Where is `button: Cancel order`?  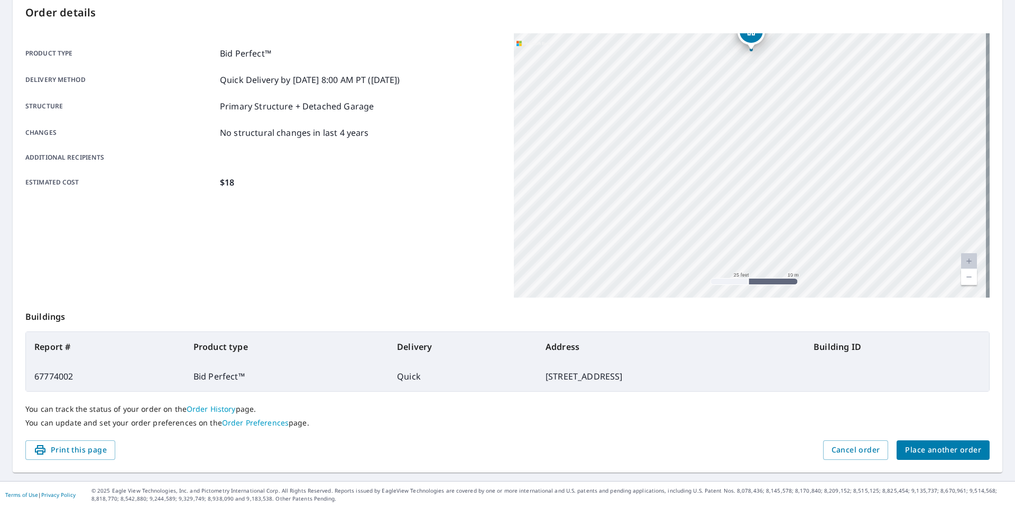
button: Cancel order is located at coordinates (856, 450).